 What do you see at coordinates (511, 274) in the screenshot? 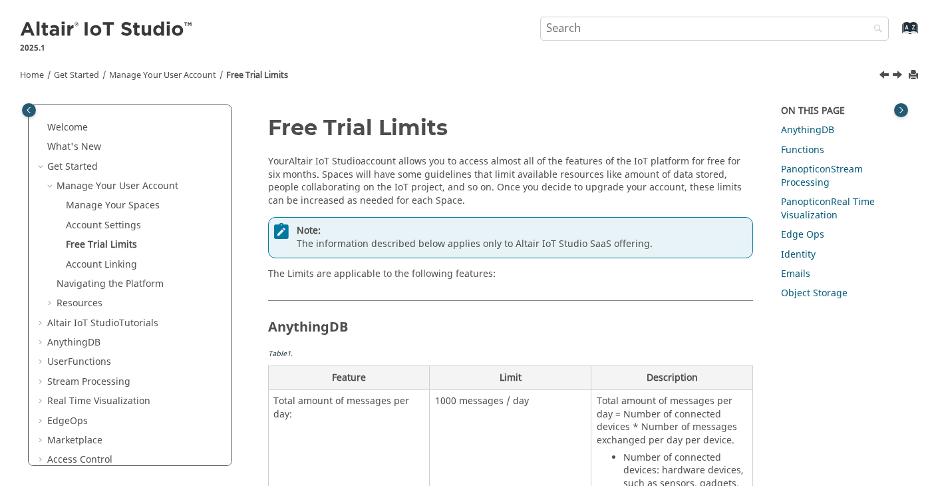
I see `p: The Limits are applicable to the following features:` at bounding box center [511, 274].